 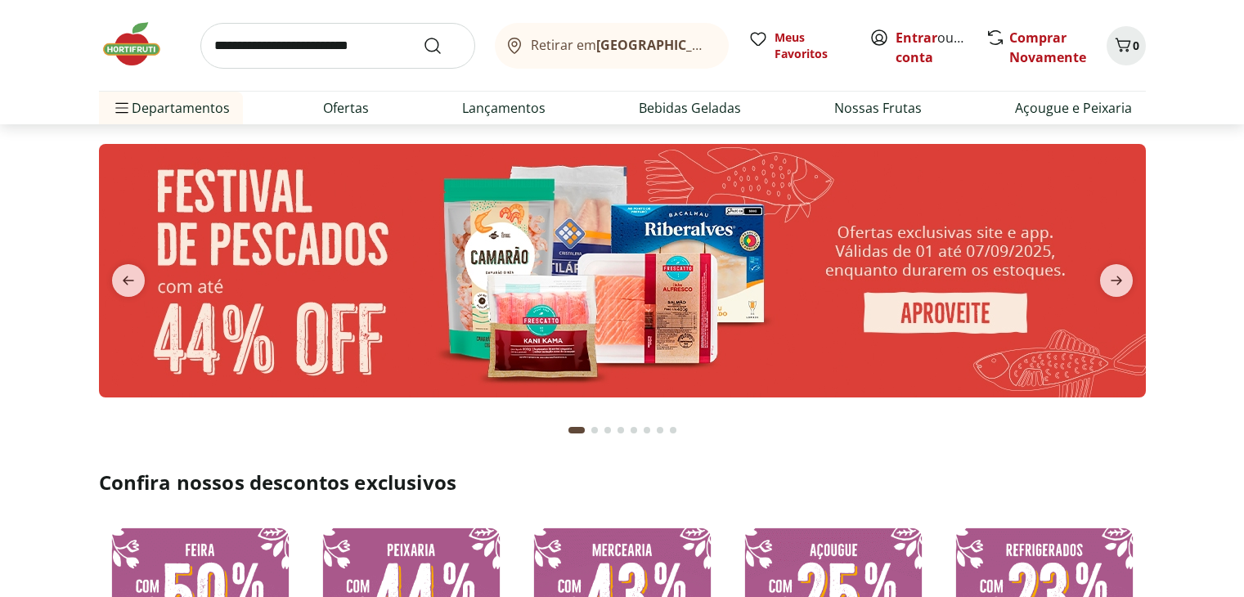 I want to click on input: search, so click(x=338, y=46).